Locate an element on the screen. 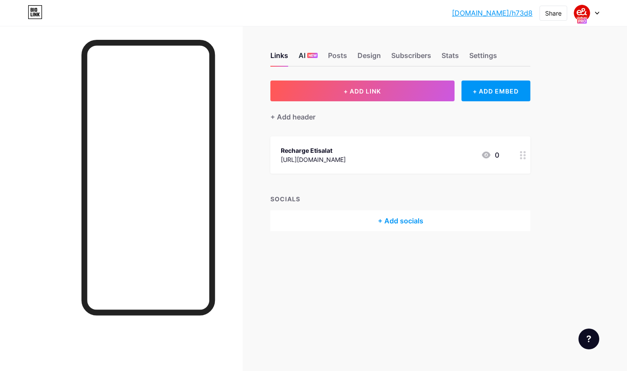 The height and width of the screenshot is (371, 627). div: + Add header is located at coordinates (293, 117).